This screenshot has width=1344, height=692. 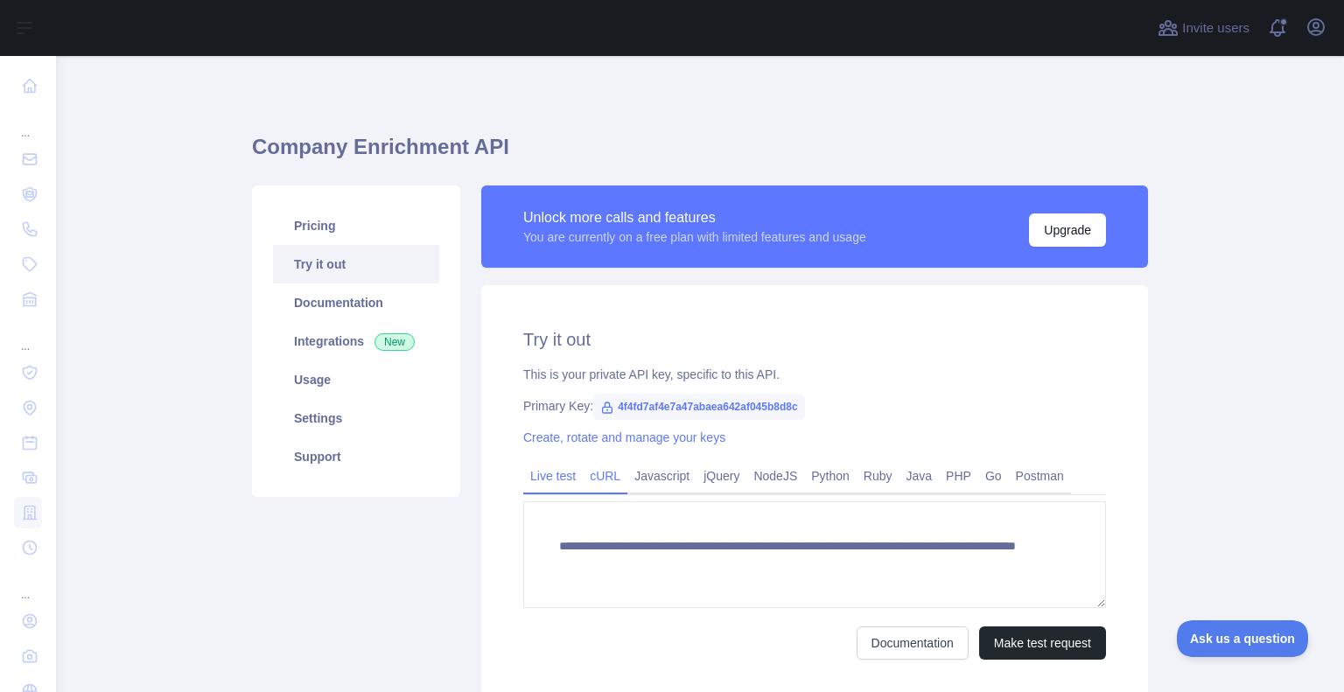 What do you see at coordinates (624, 437) in the screenshot?
I see `a: Create, rotate and manage your keys` at bounding box center [624, 437].